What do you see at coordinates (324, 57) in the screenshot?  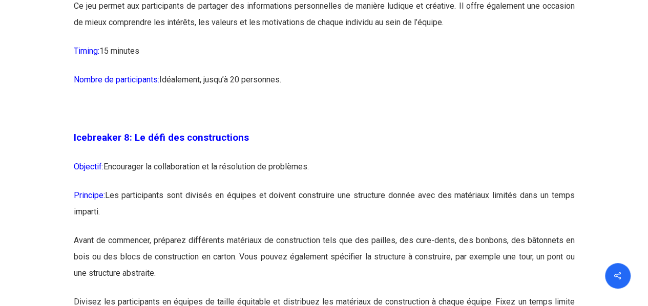 I see `p: 15 minutes` at bounding box center [324, 57].